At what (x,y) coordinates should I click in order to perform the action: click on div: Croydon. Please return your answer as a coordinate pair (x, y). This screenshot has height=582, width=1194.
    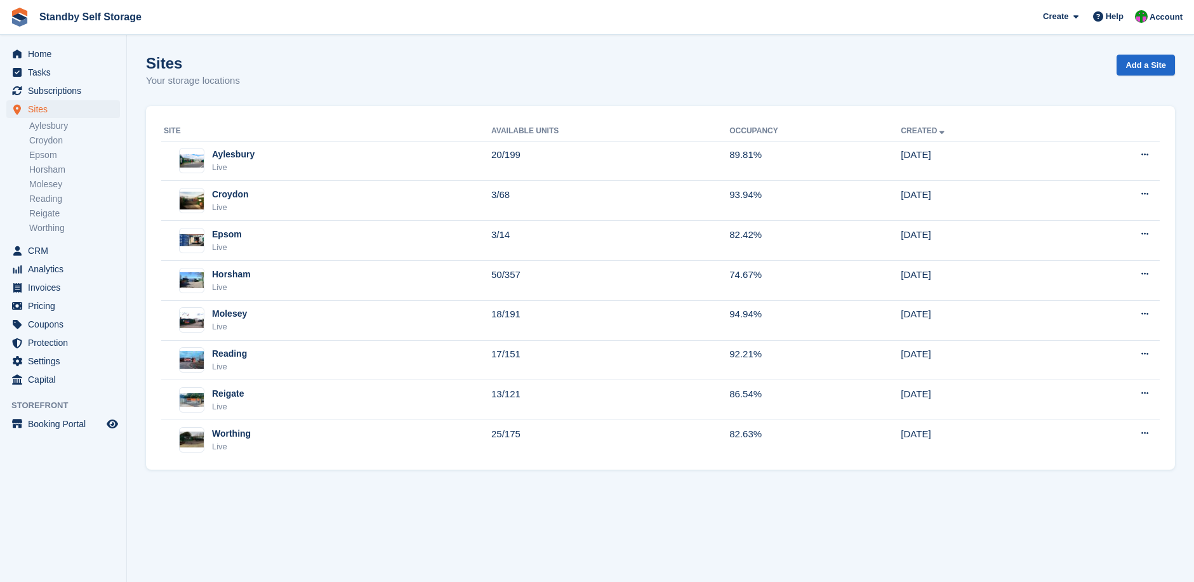
    Looking at the image, I should click on (230, 194).